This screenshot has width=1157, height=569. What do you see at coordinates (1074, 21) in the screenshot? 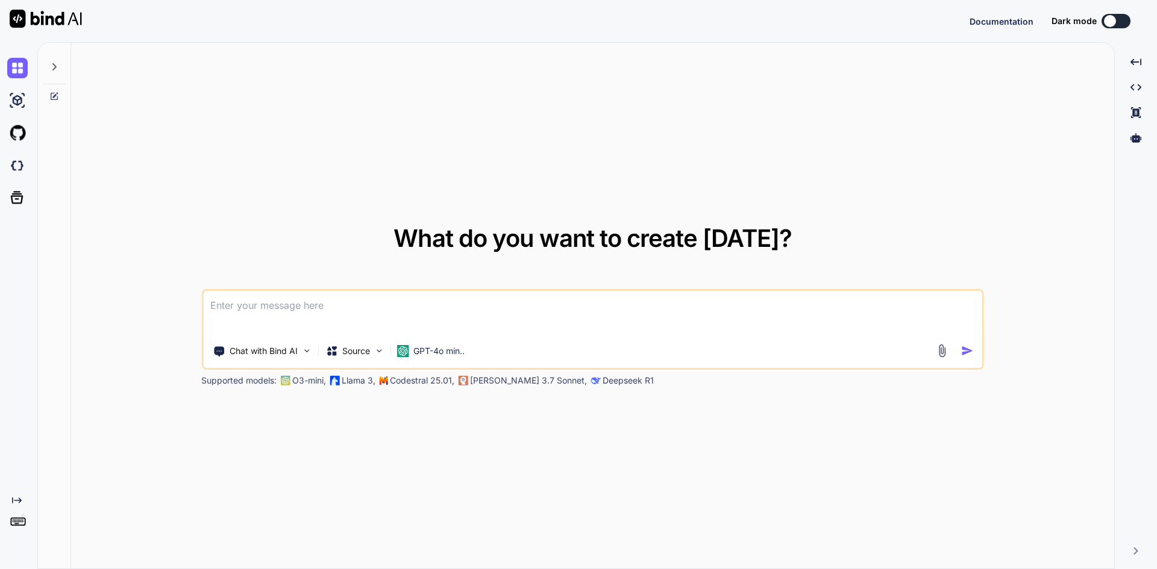
I see `span: Dark mode` at bounding box center [1074, 21].